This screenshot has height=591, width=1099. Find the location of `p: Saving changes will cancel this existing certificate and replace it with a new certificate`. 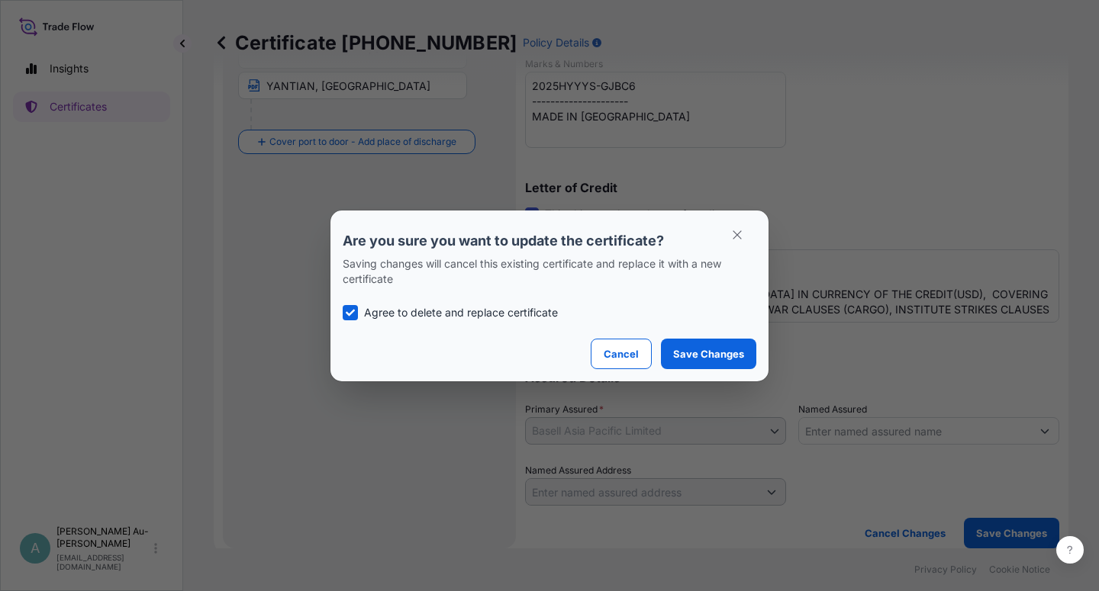

p: Saving changes will cancel this existing certificate and replace it with a new certificate is located at coordinates (549, 272).